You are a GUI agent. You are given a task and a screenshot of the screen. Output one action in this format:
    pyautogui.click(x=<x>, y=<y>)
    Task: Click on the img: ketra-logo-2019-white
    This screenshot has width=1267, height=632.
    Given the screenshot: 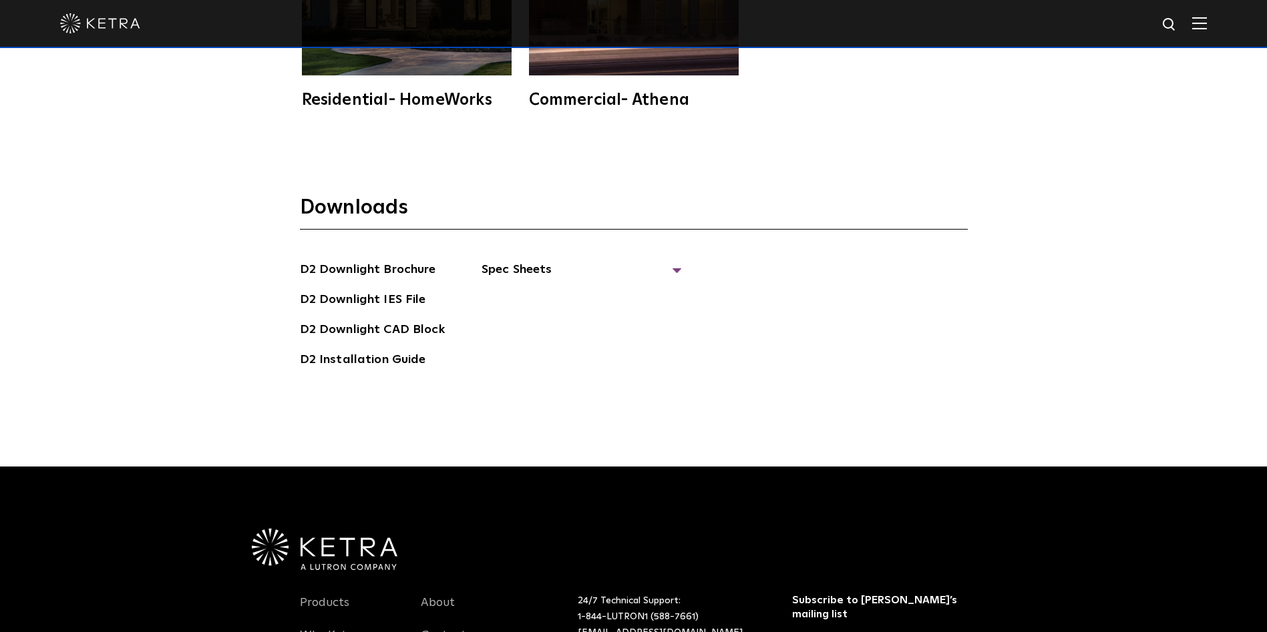 What is the action you would take?
    pyautogui.click(x=100, y=23)
    